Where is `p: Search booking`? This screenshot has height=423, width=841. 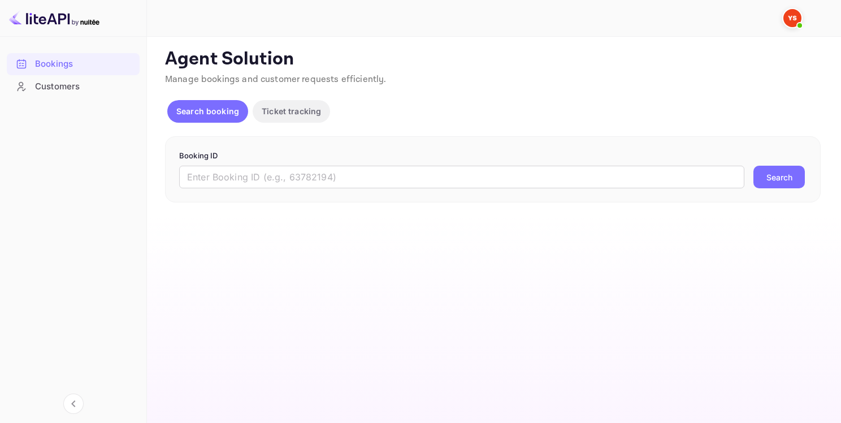 p: Search booking is located at coordinates (207, 111).